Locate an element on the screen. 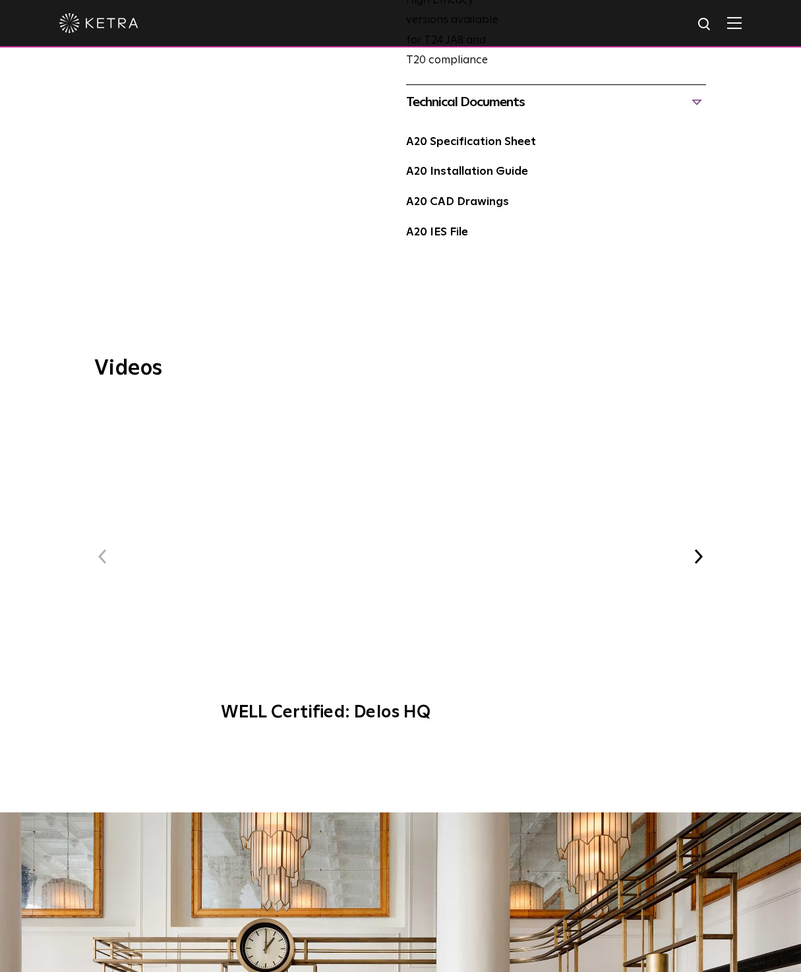  a: A20 Specification Sheet is located at coordinates (471, 142).